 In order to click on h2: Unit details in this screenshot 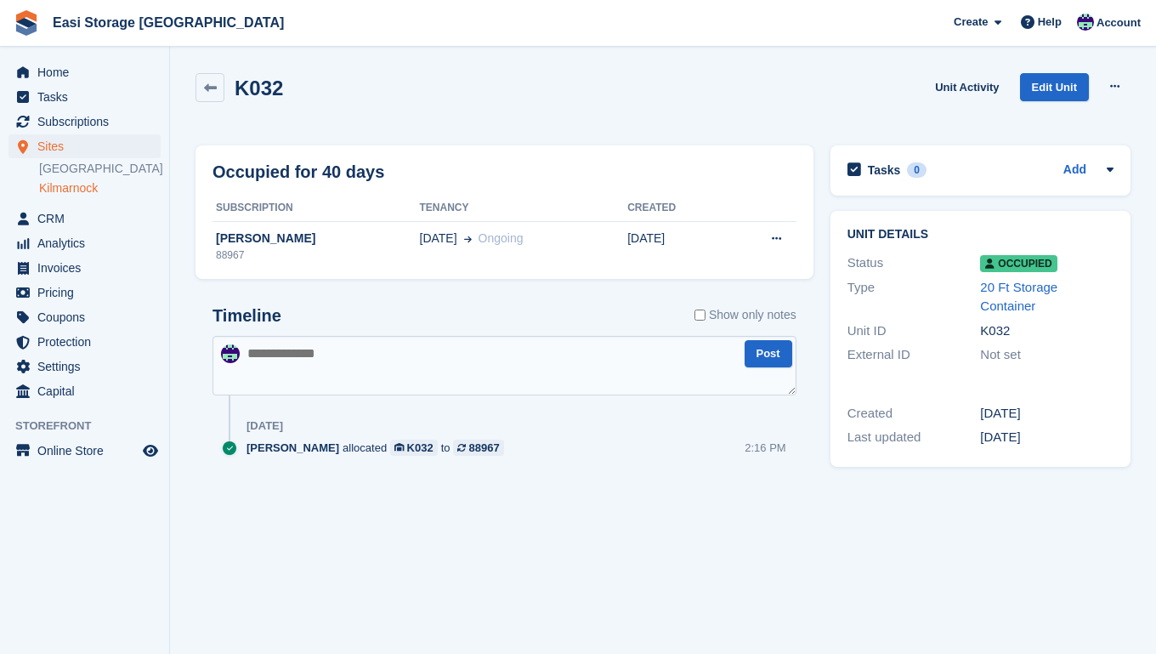, I will do `click(980, 235)`.